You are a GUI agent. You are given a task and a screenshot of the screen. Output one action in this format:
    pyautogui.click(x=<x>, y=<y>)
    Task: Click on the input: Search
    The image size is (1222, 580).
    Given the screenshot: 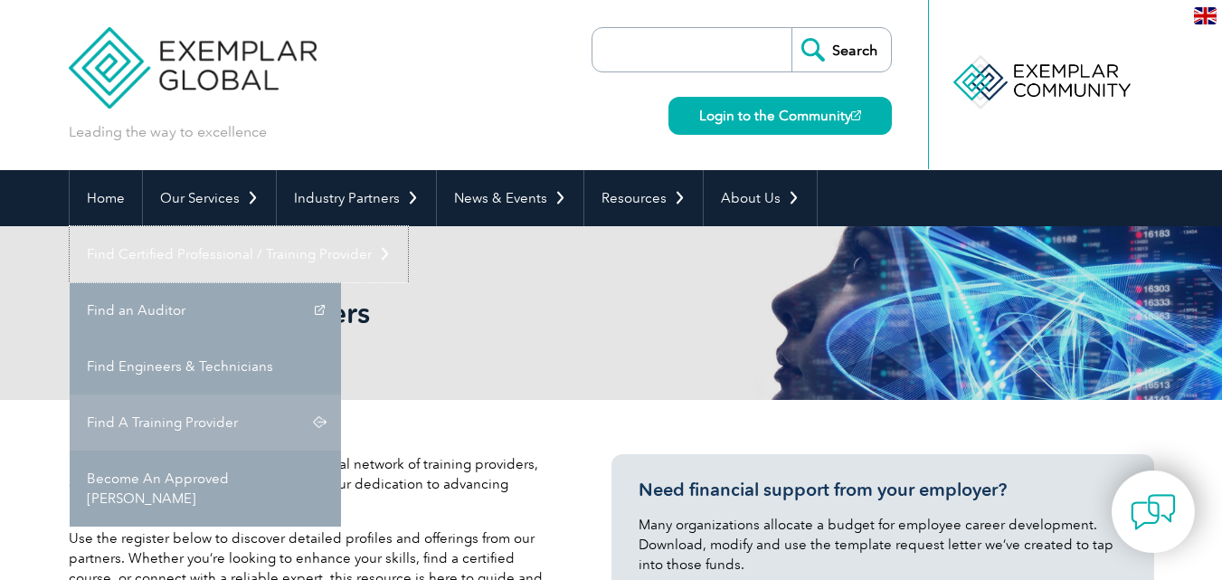 What is the action you would take?
    pyautogui.click(x=841, y=50)
    